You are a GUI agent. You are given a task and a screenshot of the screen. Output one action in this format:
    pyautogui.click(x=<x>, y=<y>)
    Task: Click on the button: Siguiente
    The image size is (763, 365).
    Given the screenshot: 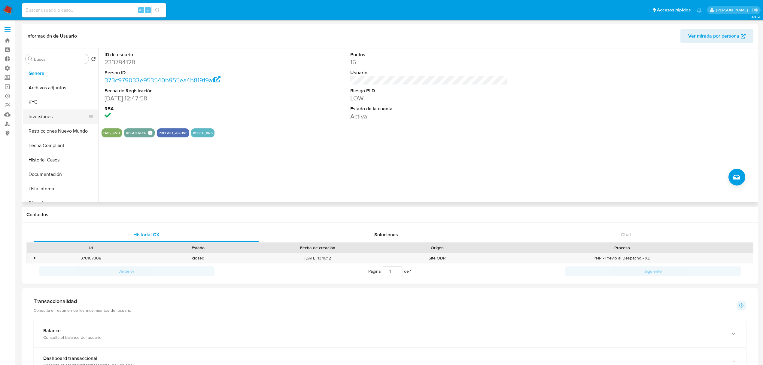 What is the action you would take?
    pyautogui.click(x=653, y=271)
    